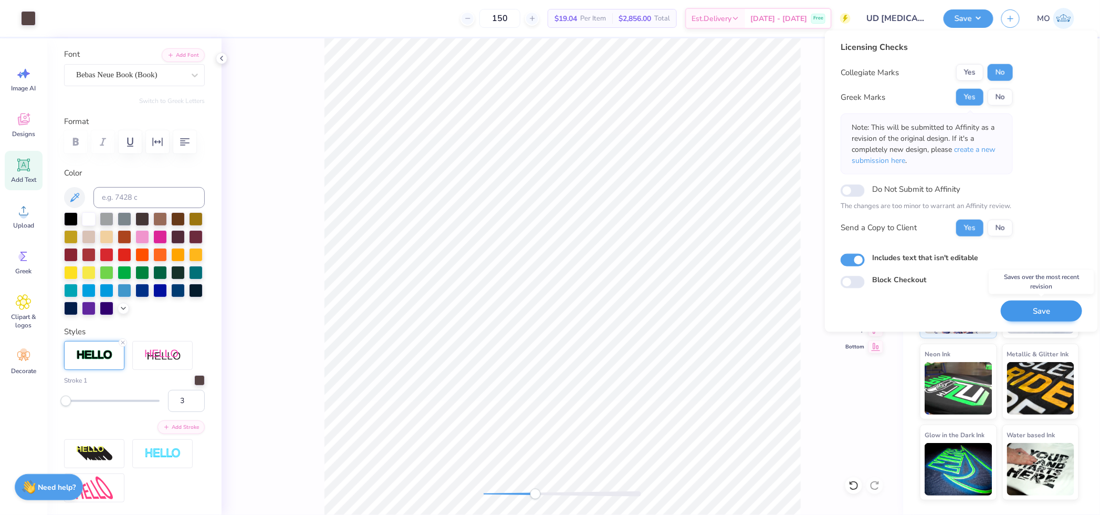 The width and height of the screenshot is (1100, 515). What do you see at coordinates (95, 487) in the screenshot?
I see `img: Free Distort` at bounding box center [95, 487].